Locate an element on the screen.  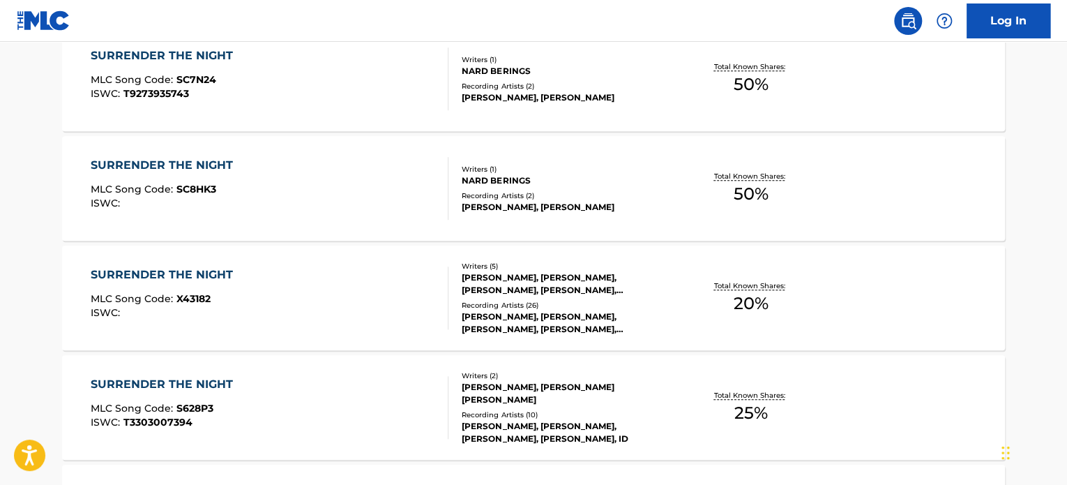
span: S628P3 is located at coordinates (195, 408).